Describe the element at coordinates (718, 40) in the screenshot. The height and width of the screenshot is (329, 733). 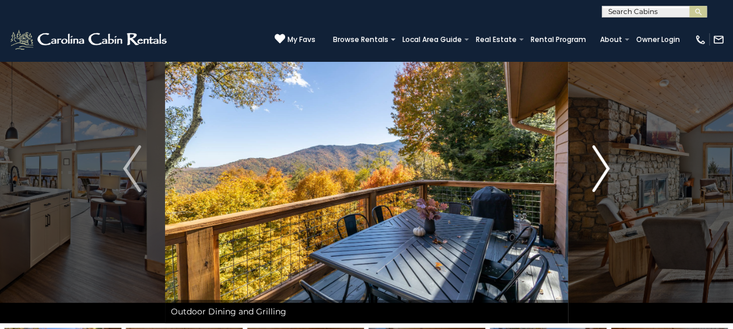
I see `img: mail-regular-white.png` at that location.